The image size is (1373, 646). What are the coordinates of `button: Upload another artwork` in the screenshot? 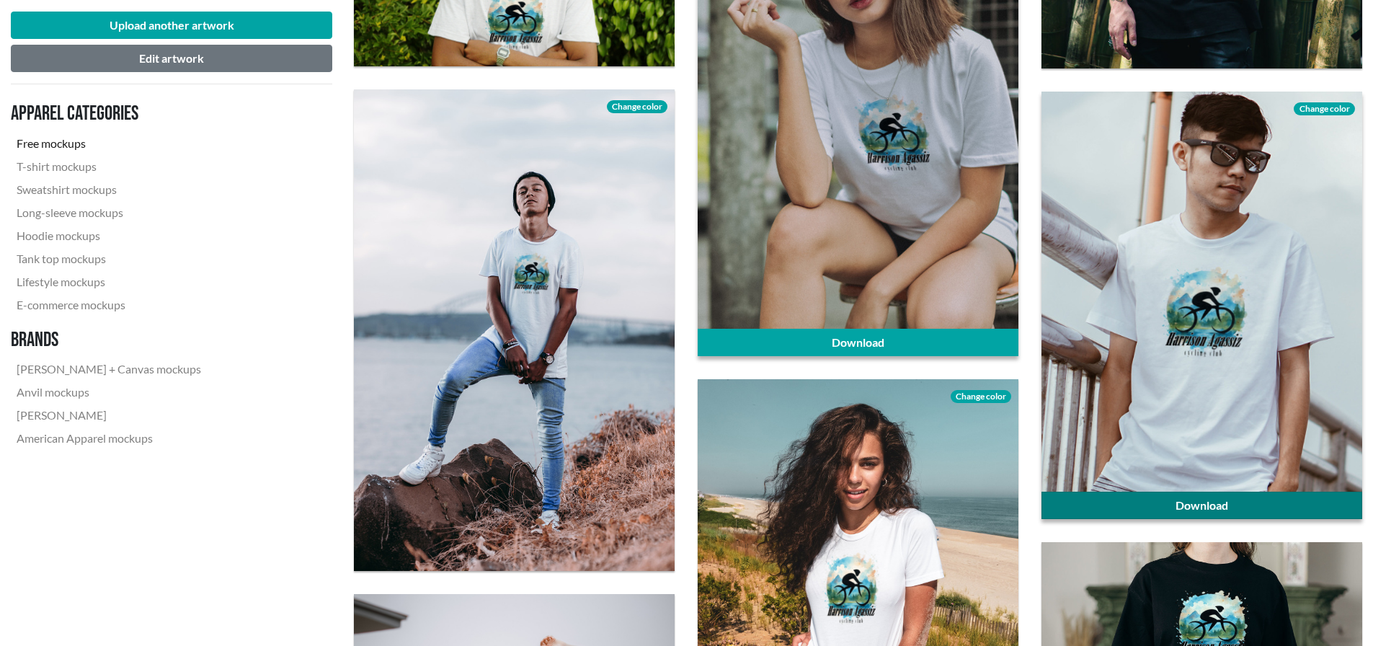 It's located at (172, 25).